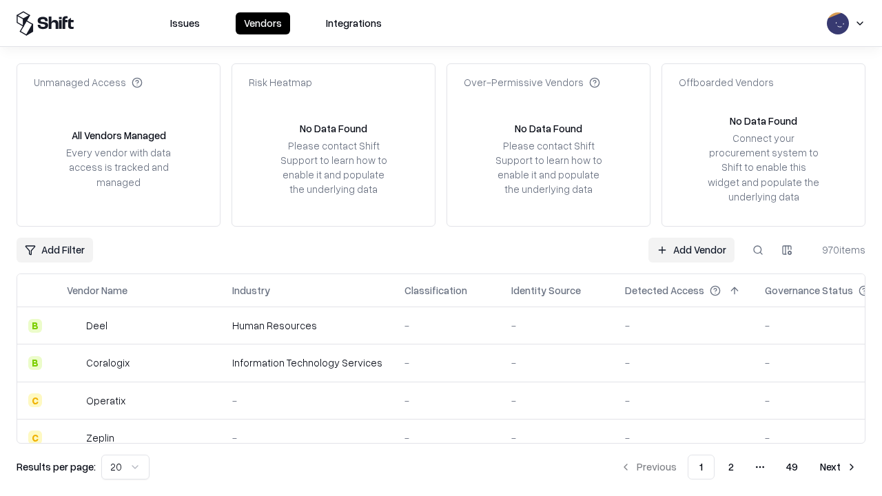 The height and width of the screenshot is (496, 882). I want to click on div: Offboarded Vendors, so click(726, 82).